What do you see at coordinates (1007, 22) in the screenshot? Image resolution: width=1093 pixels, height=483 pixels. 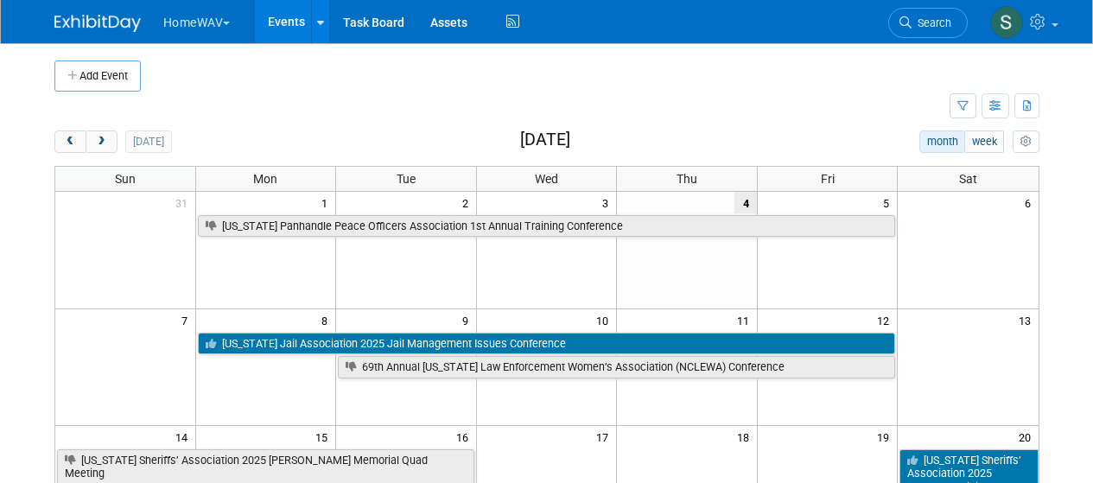 I see `img: Sarah Garrison` at bounding box center [1007, 22].